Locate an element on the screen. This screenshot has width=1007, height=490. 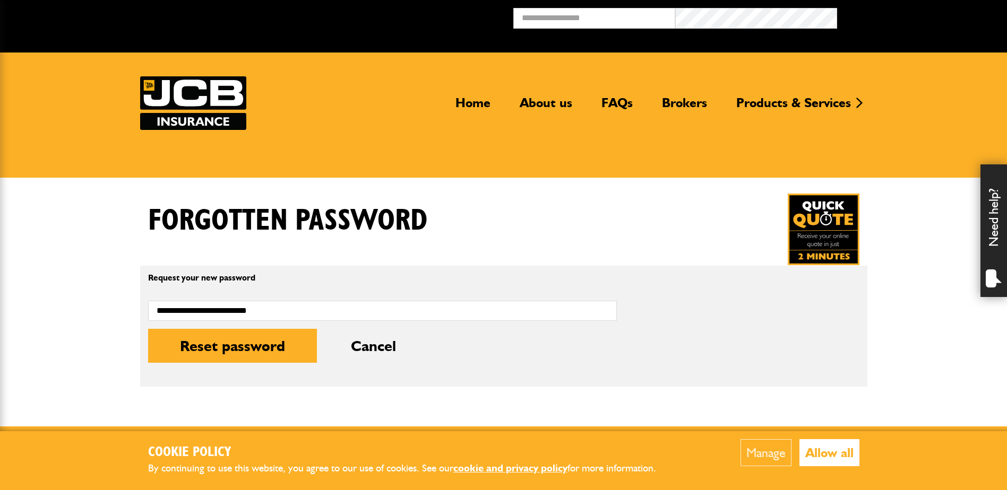
p: Request your new password is located at coordinates (382, 278).